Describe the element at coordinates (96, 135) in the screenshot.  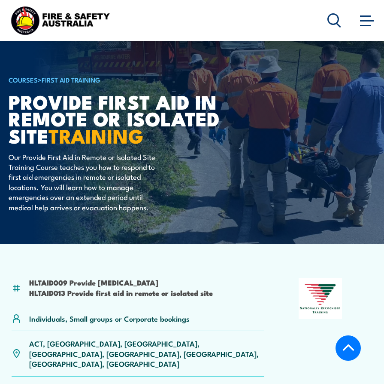
I see `strong: TRAINING` at that location.